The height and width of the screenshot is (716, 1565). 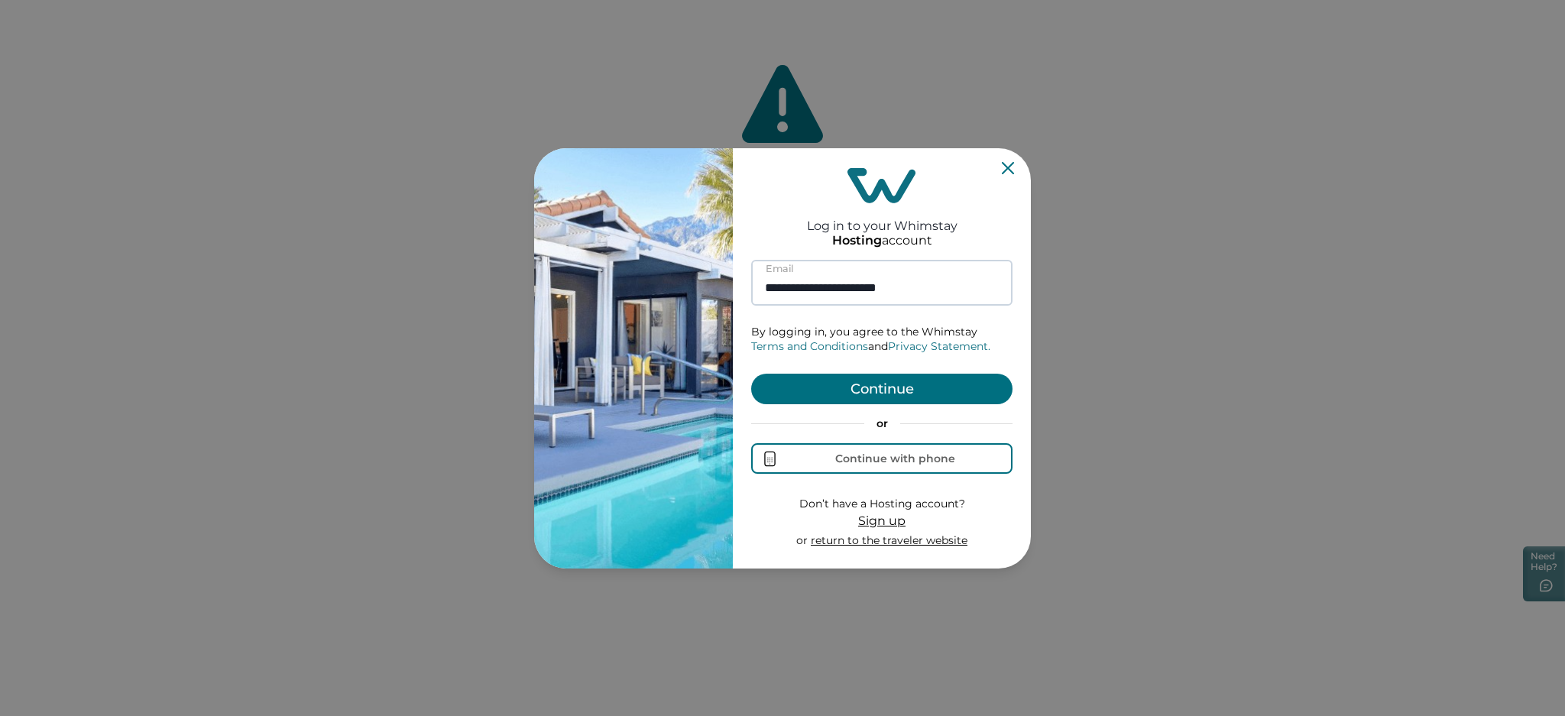 What do you see at coordinates (809, 346) in the screenshot?
I see `a: Terms and Conditions` at bounding box center [809, 346].